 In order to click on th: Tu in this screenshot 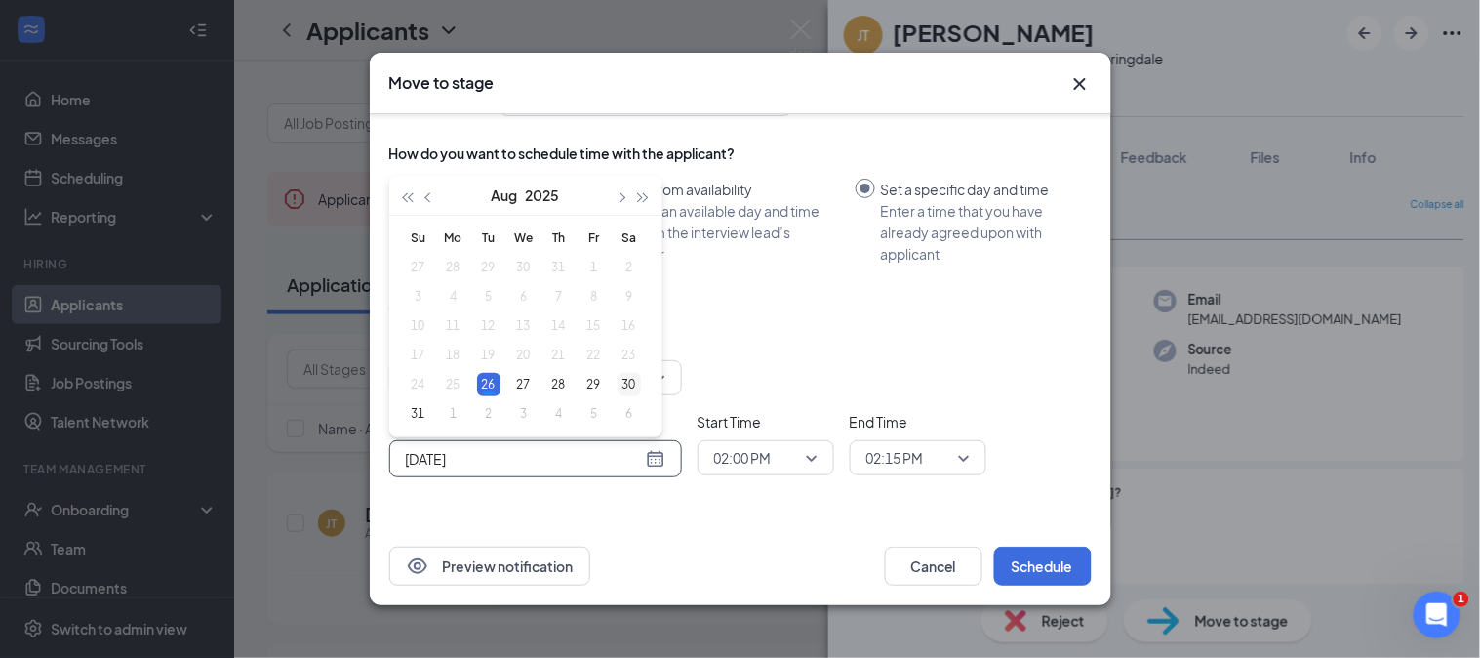, I will do `click(489, 238)`.